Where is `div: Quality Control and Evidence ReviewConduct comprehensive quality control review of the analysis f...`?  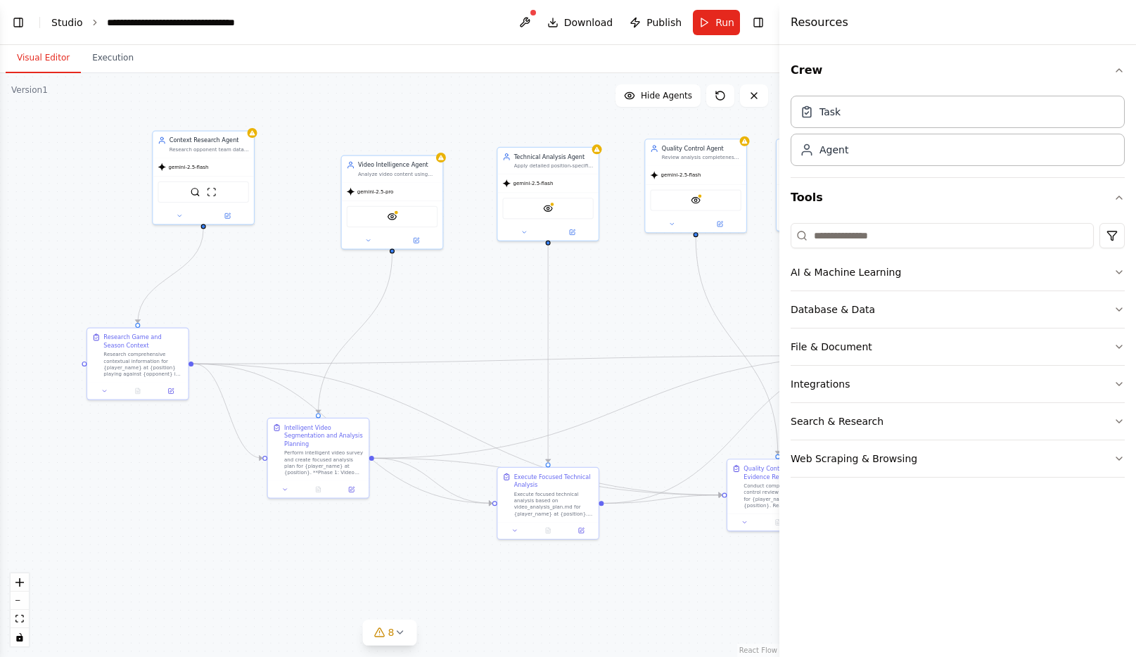 div: Quality Control and Evidence ReviewConduct comprehensive quality control review of the analysis f... is located at coordinates (778, 495).